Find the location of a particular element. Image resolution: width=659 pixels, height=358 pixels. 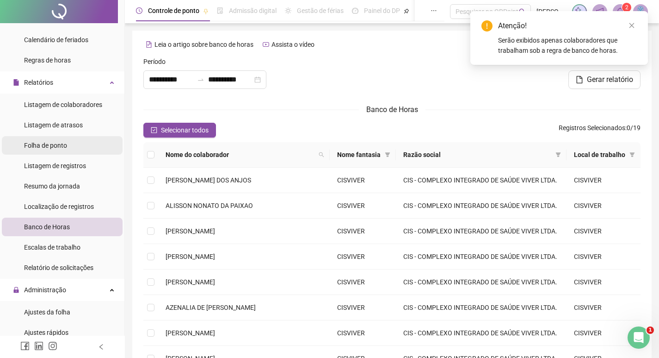

span: file is located at coordinates (16, 82).